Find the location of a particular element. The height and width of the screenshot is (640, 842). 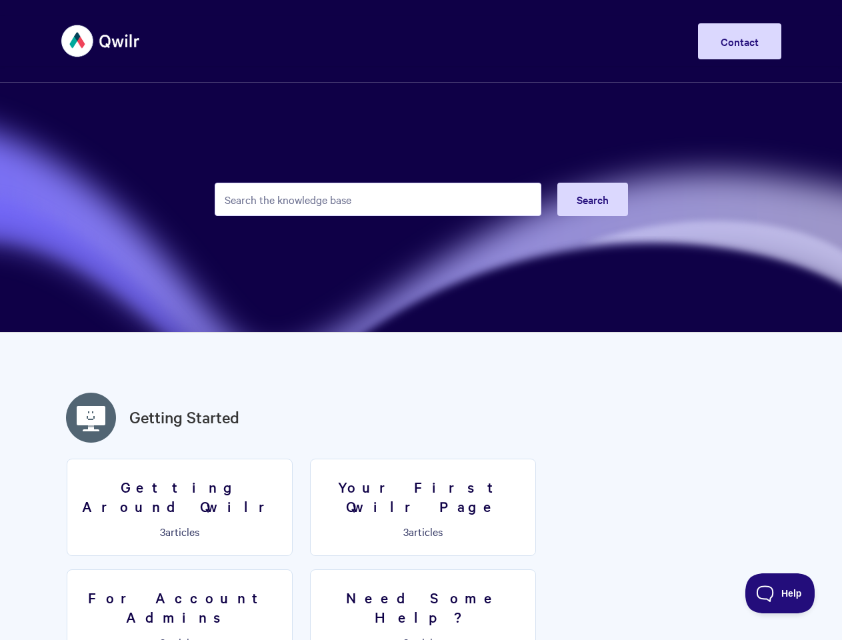

input: Search the knowledge base is located at coordinates (378, 199).